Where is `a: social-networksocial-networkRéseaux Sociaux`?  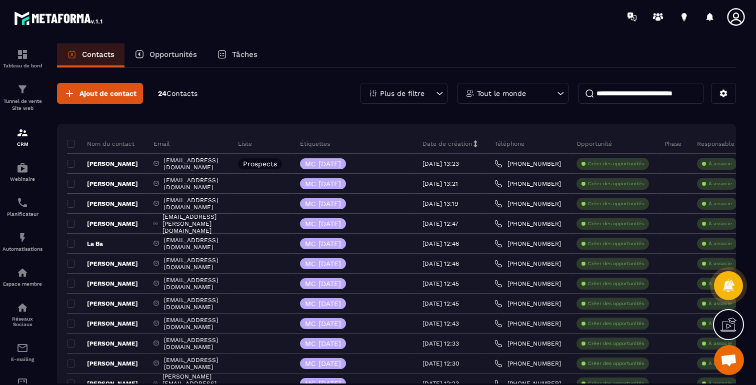 a: social-networksocial-networkRéseaux Sociaux is located at coordinates (22, 314).